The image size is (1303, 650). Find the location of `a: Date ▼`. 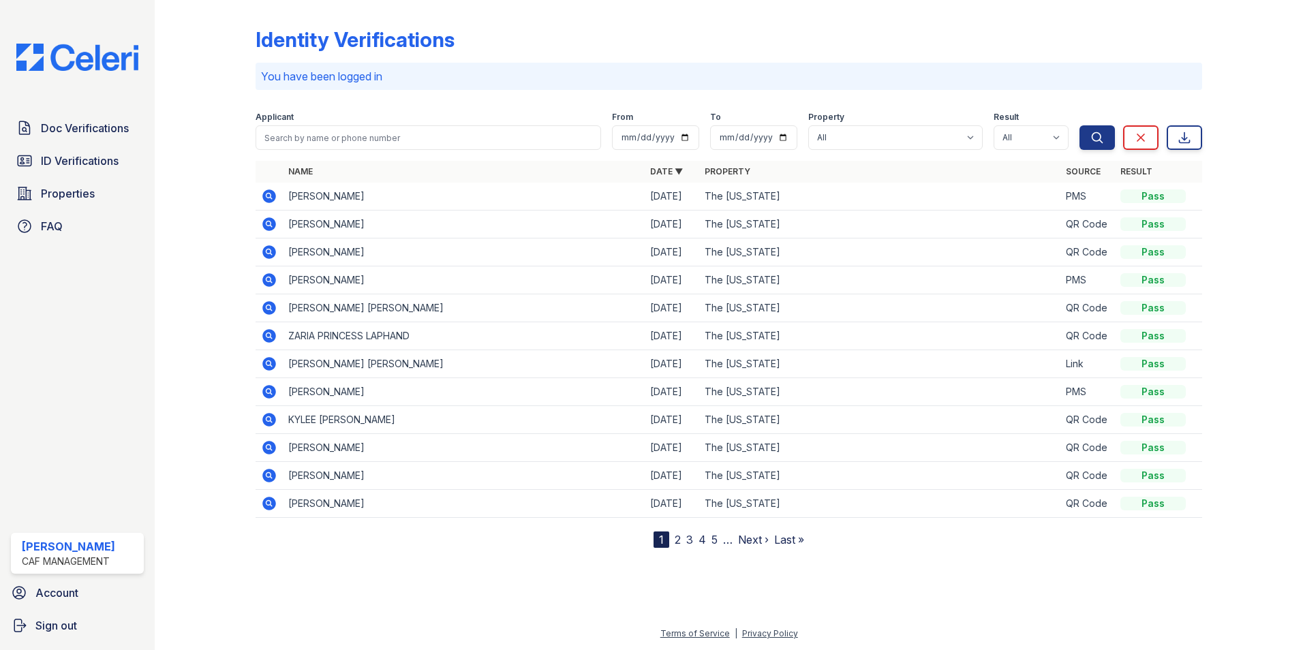

a: Date ▼ is located at coordinates (666, 171).